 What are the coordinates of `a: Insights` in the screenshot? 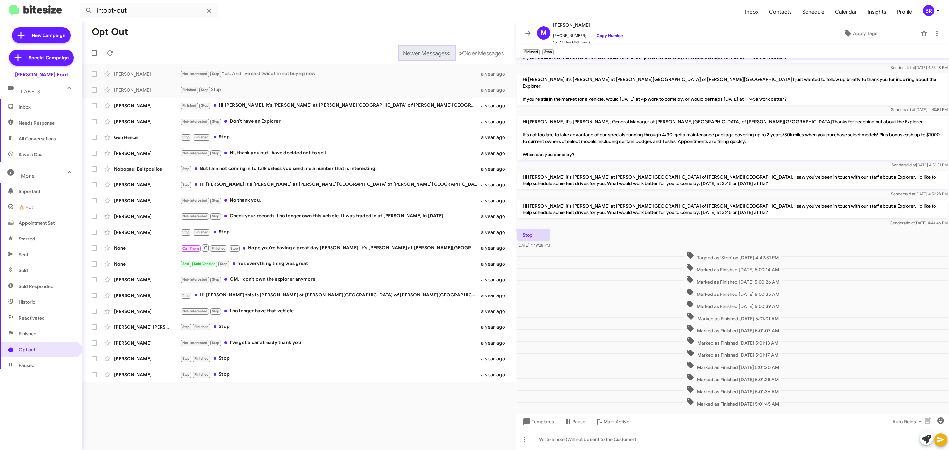 It's located at (877, 12).